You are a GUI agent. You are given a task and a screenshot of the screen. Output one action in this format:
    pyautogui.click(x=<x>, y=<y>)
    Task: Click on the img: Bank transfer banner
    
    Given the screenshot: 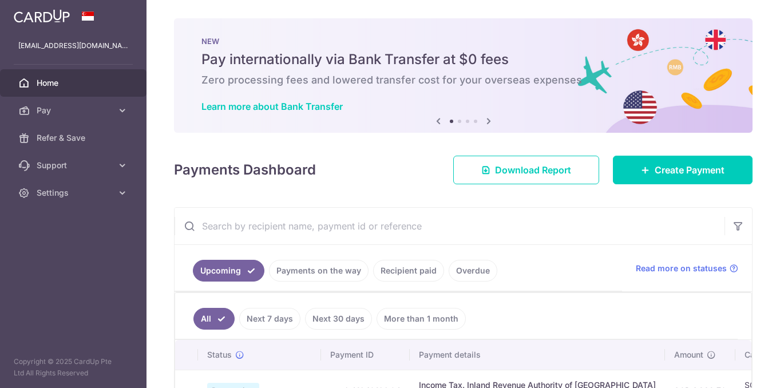 What is the action you would take?
    pyautogui.click(x=463, y=75)
    